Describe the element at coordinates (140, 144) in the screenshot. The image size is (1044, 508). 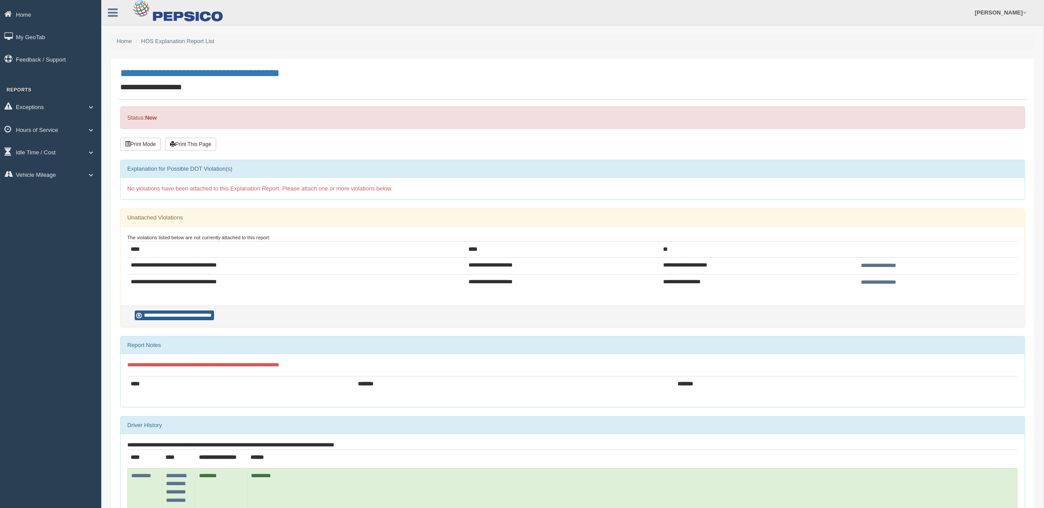
I see `button: Print Mode` at that location.